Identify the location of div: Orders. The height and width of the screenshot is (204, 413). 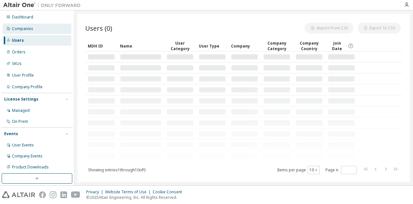
(19, 52).